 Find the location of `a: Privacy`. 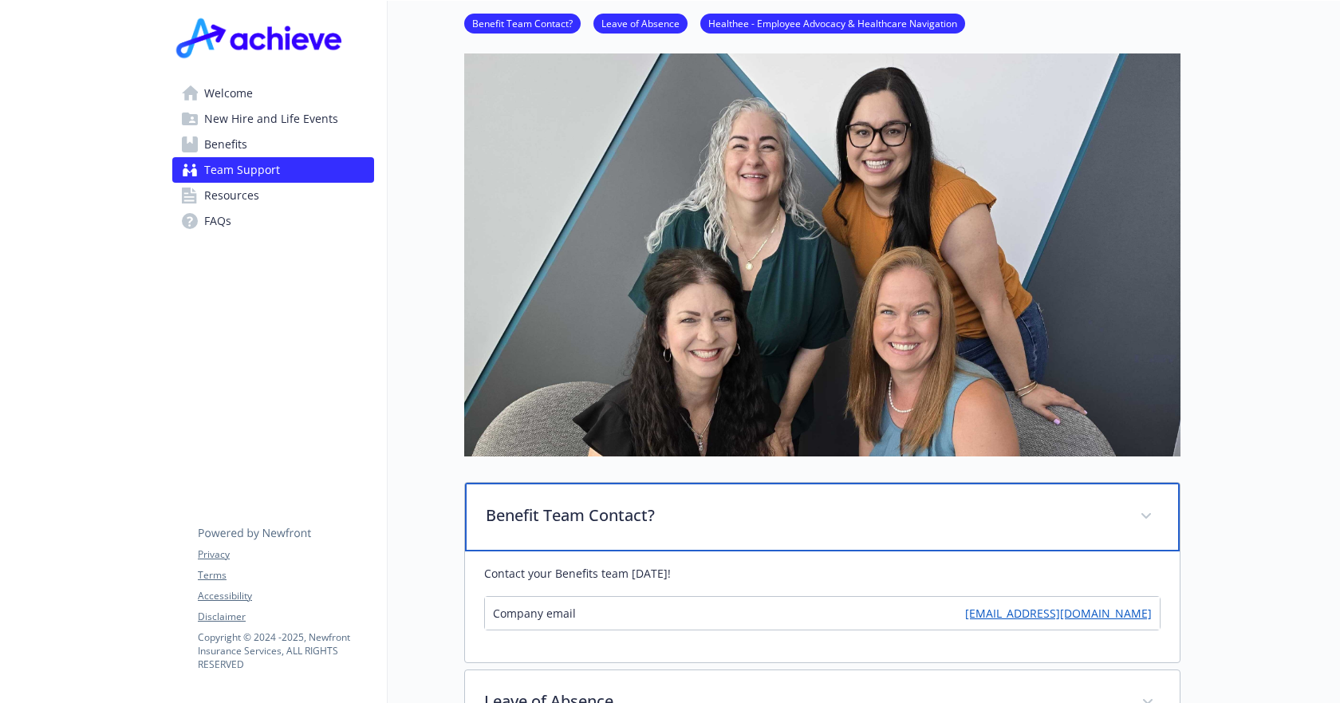

a: Privacy is located at coordinates (286, 555).